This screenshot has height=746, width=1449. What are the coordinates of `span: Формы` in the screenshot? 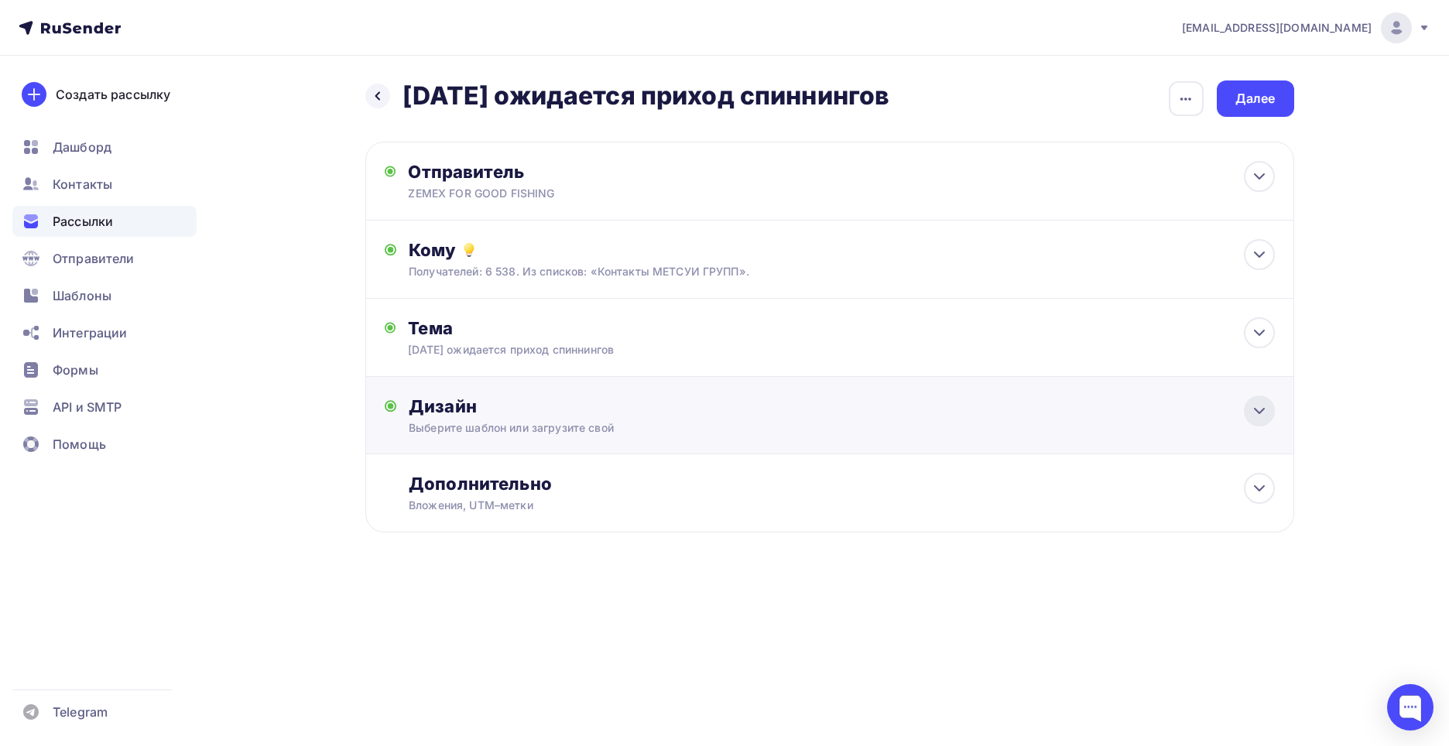 It's located at (75, 370).